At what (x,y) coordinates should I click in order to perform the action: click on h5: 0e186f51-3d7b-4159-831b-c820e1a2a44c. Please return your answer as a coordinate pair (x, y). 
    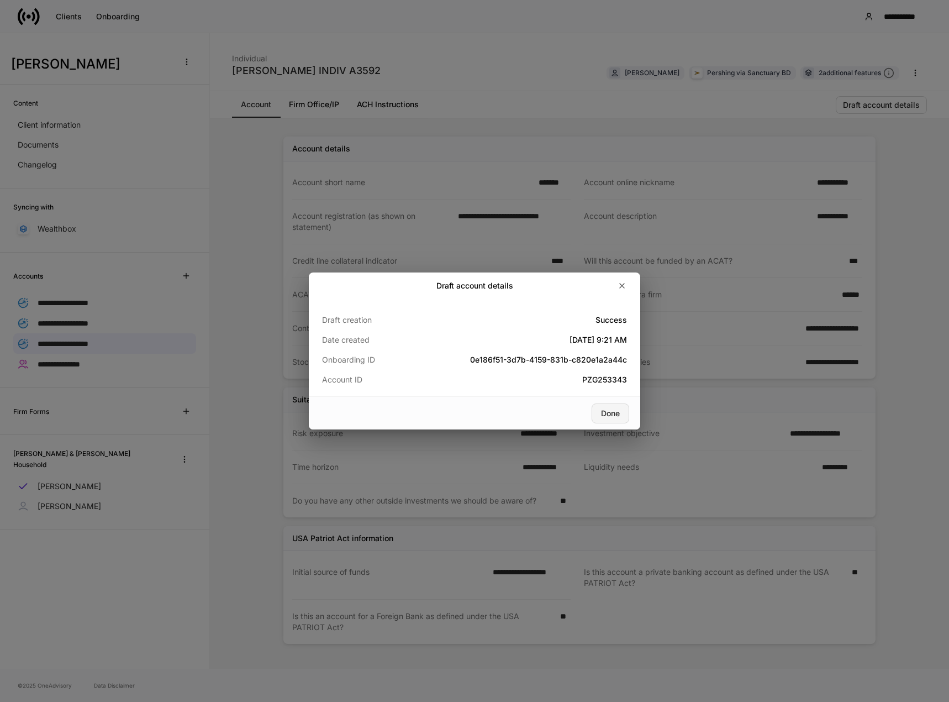
    Looking at the image, I should click on (525, 360).